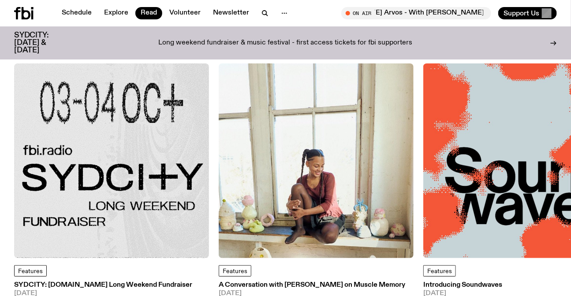  What do you see at coordinates (286, 43) in the screenshot?
I see `p: Long weekend fundraiser & music festival - first access tickets for fbi supporters` at bounding box center [286, 43].